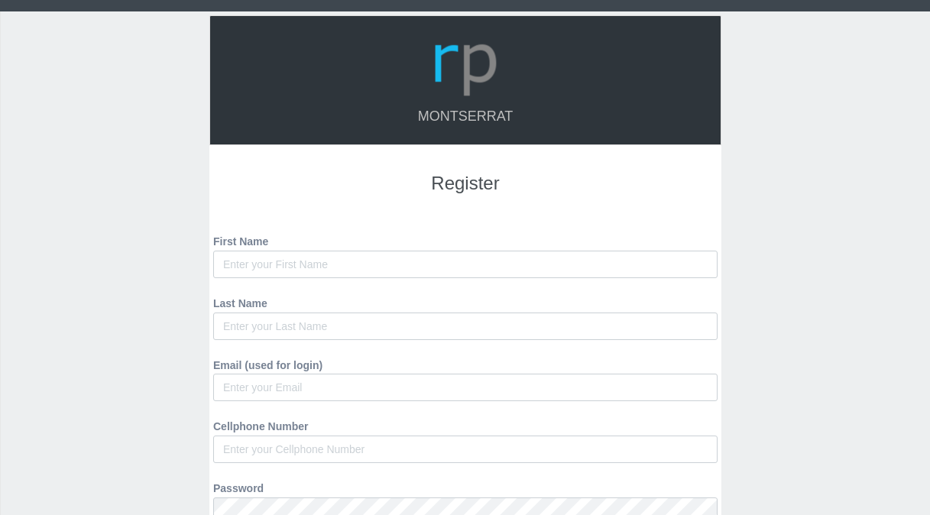  Describe the element at coordinates (465, 183) in the screenshot. I see `h3: Register` at that location.